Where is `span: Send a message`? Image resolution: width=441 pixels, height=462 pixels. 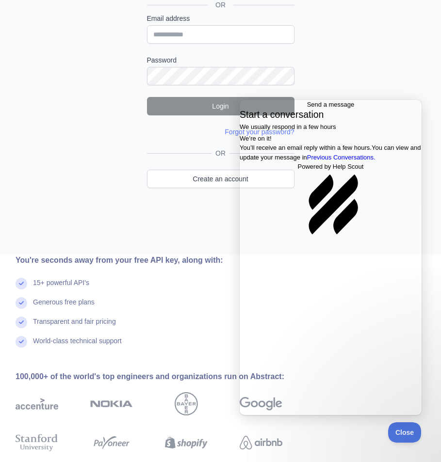
span: Send a message is located at coordinates (91, 4).